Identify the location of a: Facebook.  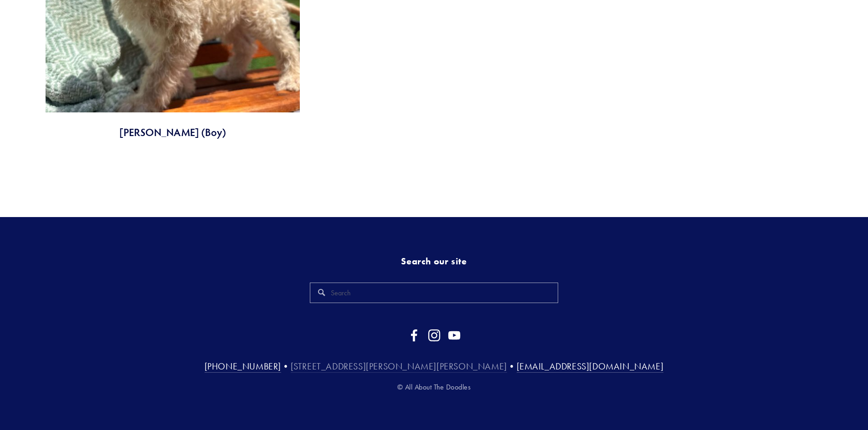
(414, 336).